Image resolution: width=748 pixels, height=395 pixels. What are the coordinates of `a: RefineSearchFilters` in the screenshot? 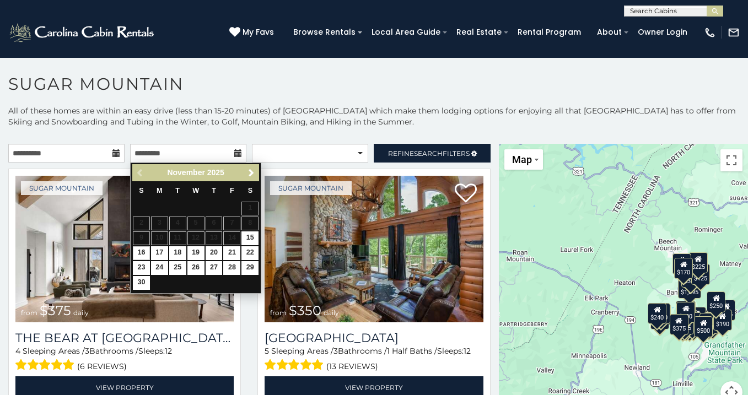 It's located at (432, 153).